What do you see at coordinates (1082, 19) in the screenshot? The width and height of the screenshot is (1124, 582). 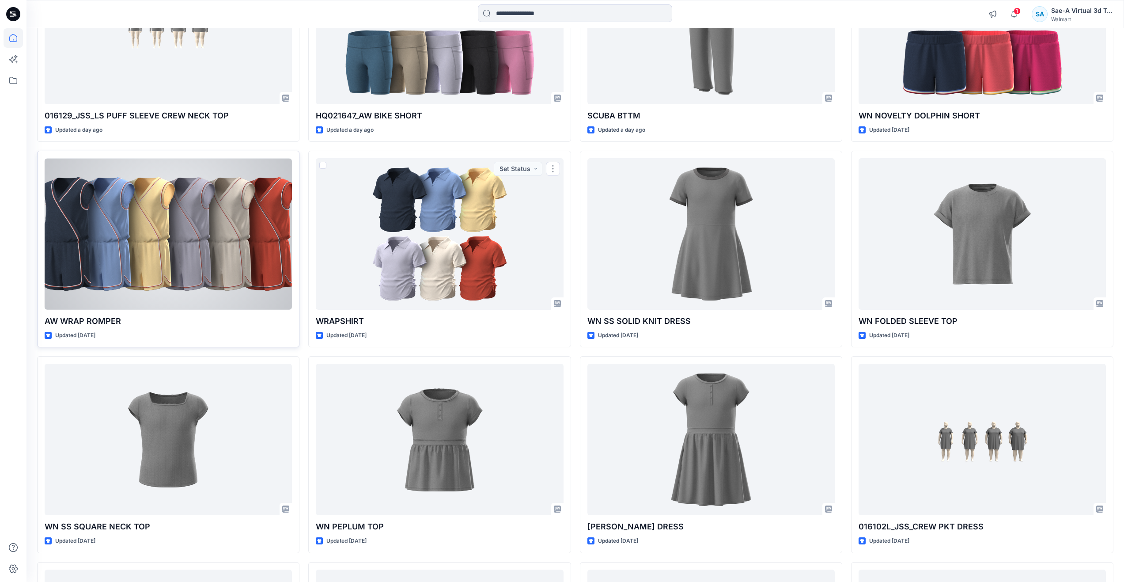 I see `div: Walmart` at bounding box center [1082, 19].